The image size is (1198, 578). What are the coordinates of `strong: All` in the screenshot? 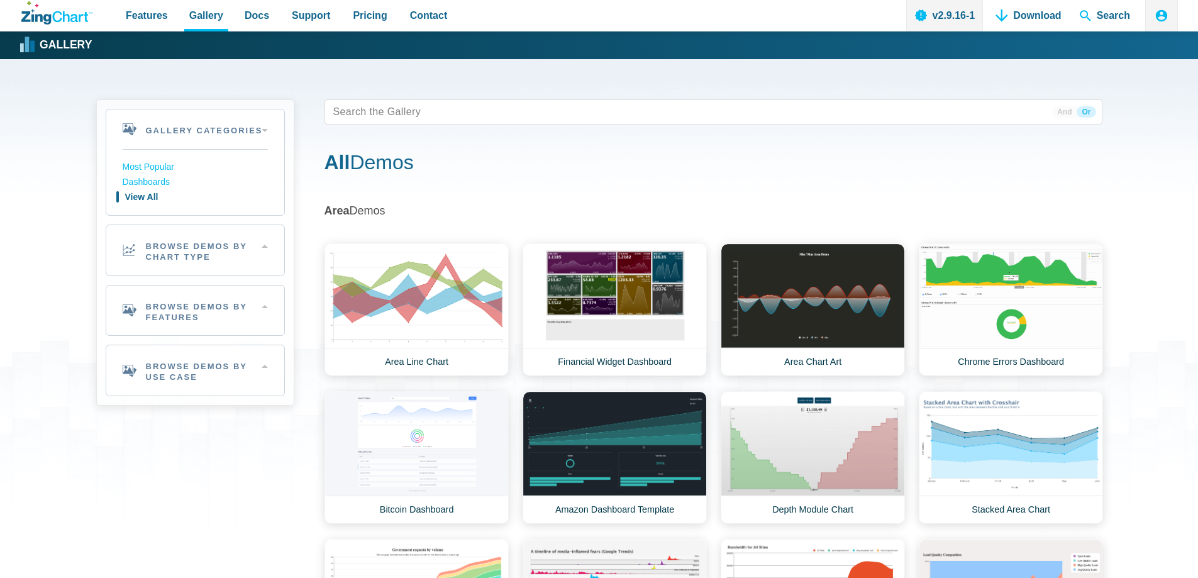 It's located at (337, 162).